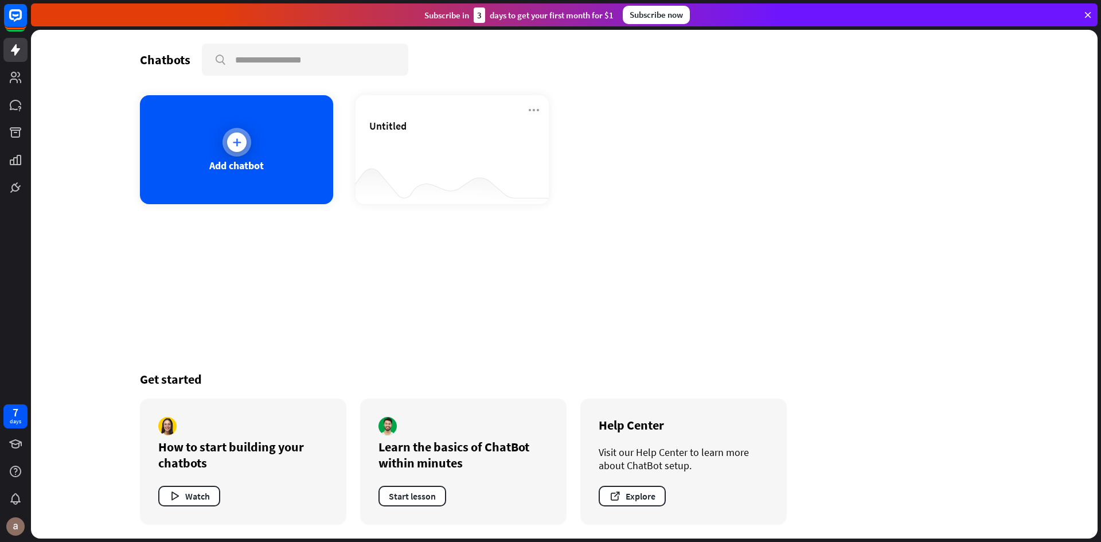 This screenshot has height=542, width=1101. Describe the element at coordinates (412, 496) in the screenshot. I see `button: Start lesson` at that location.